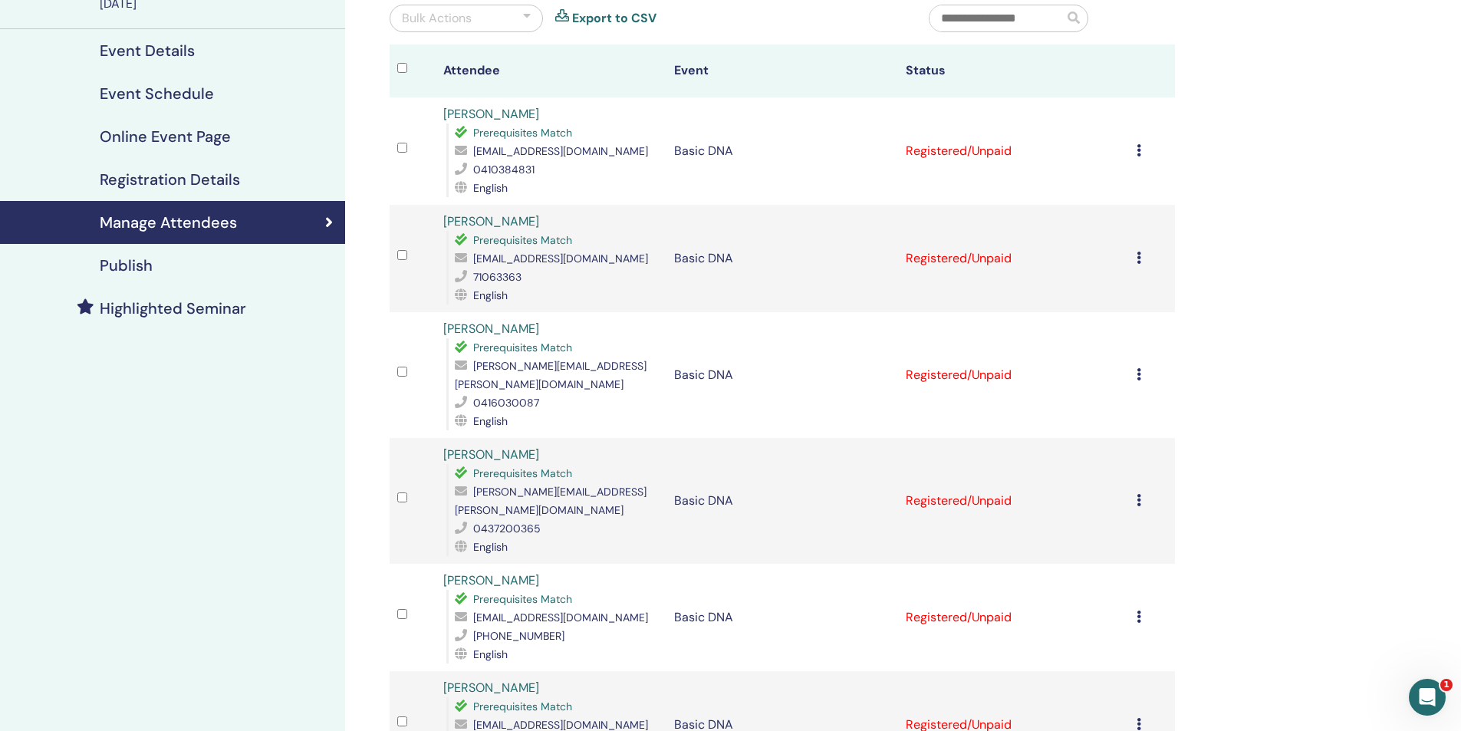  Describe the element at coordinates (126, 265) in the screenshot. I see `h4: Publish` at that location.